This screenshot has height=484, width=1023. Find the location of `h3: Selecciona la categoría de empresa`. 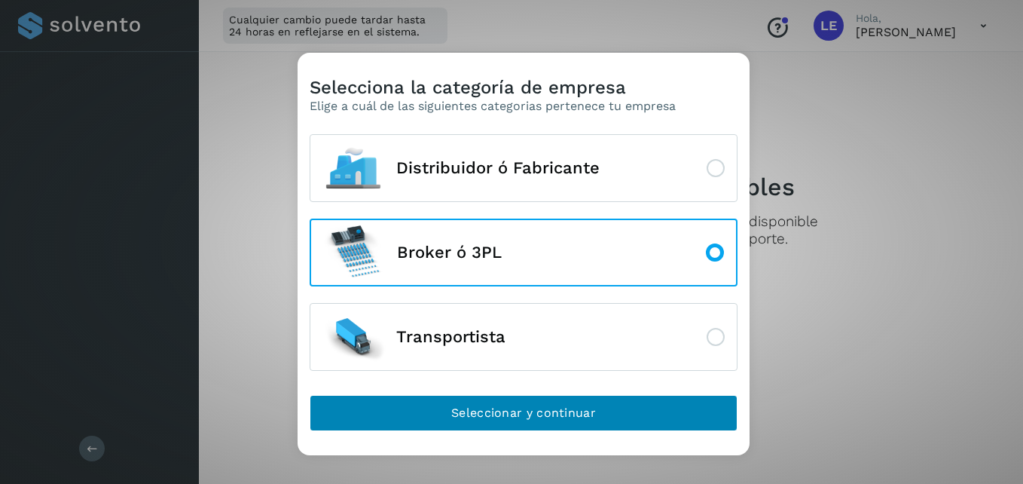

h3: Selecciona la categoría de empresa is located at coordinates (493, 87).